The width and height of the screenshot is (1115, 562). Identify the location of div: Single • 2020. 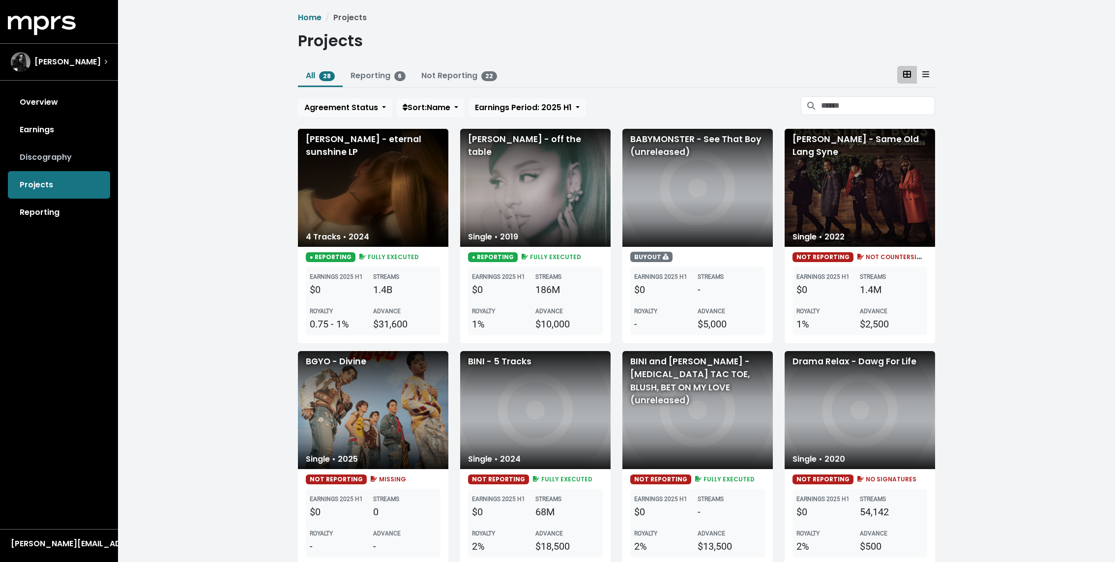
(818, 459).